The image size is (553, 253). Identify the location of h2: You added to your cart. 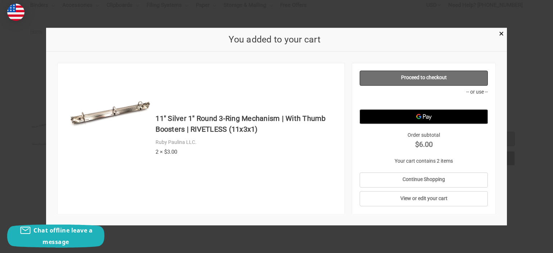
(275, 40).